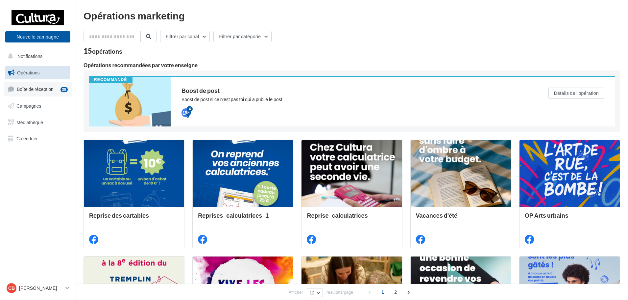 The image size is (628, 300). Describe the element at coordinates (352, 218) in the screenshot. I see `div: Reprise_calculatrices` at that location.